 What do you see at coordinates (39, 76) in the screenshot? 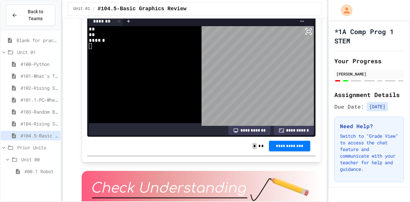
I see `span: #101-What's This ??` at bounding box center [39, 76].